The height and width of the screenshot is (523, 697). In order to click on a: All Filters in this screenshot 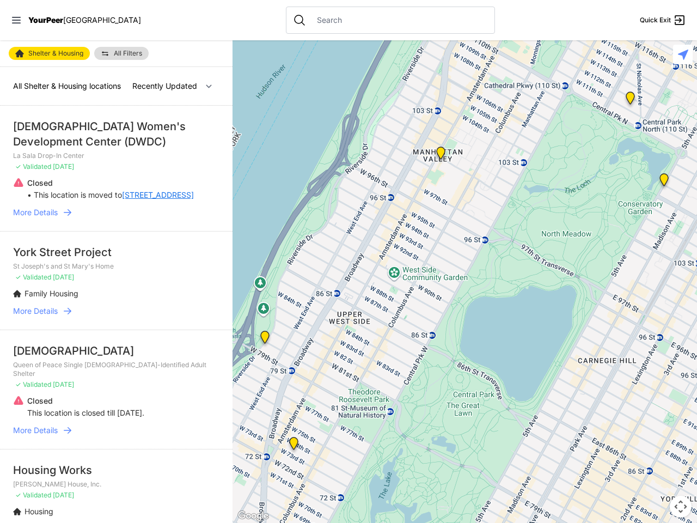, I will do `click(122, 53)`.